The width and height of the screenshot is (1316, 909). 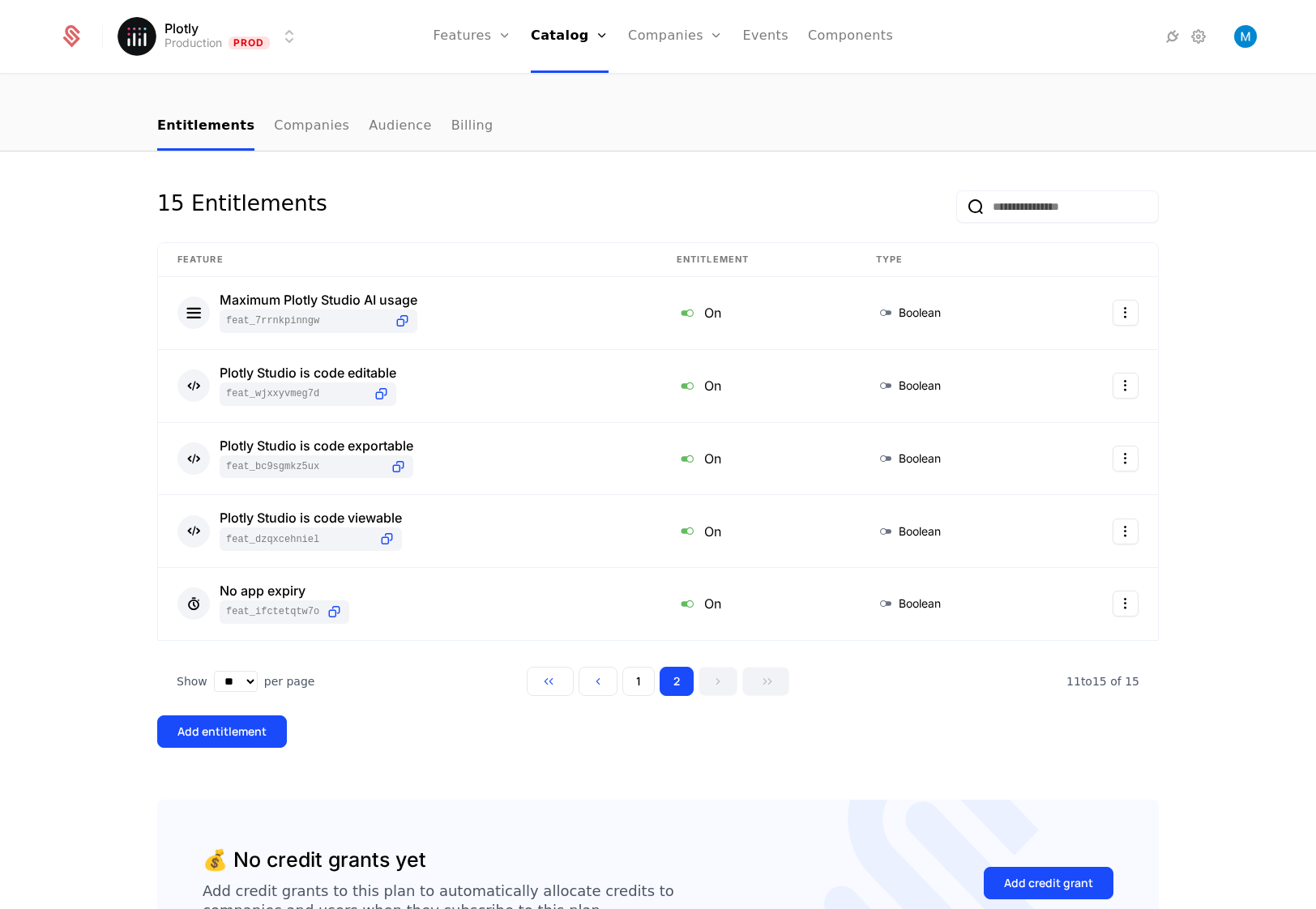 I want to click on nav: Main, so click(x=658, y=126).